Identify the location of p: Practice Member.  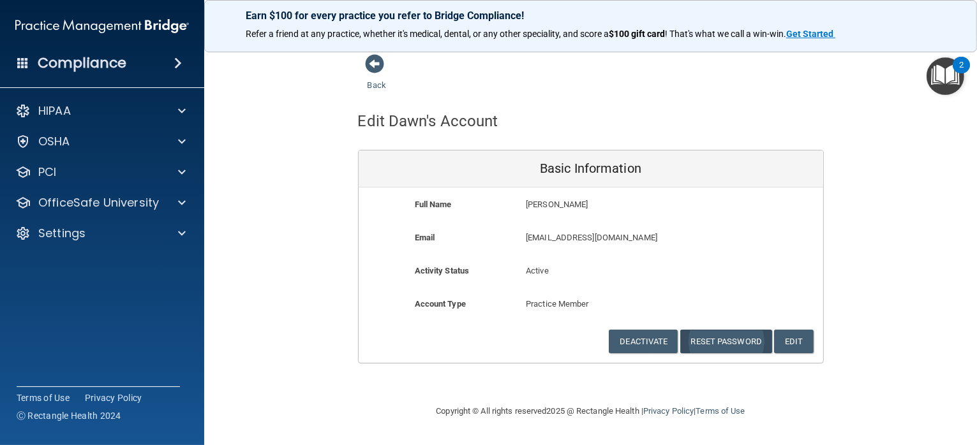
(590, 304).